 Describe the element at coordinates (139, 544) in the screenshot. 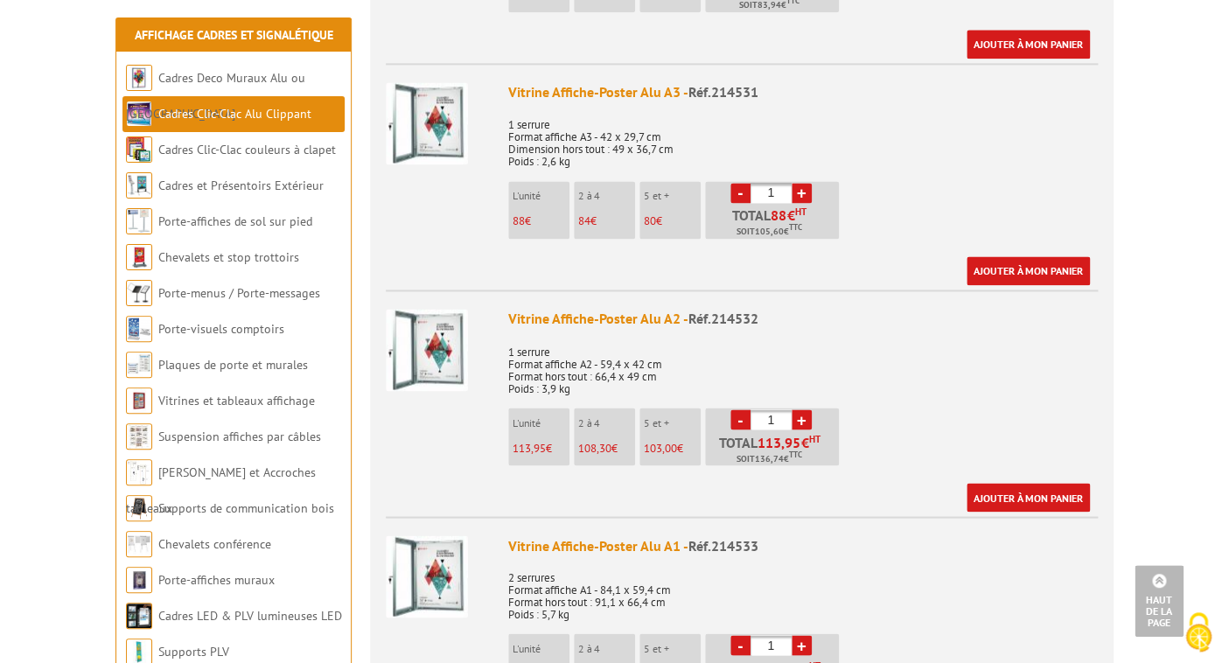

I see `img: Chevalets conférence` at that location.